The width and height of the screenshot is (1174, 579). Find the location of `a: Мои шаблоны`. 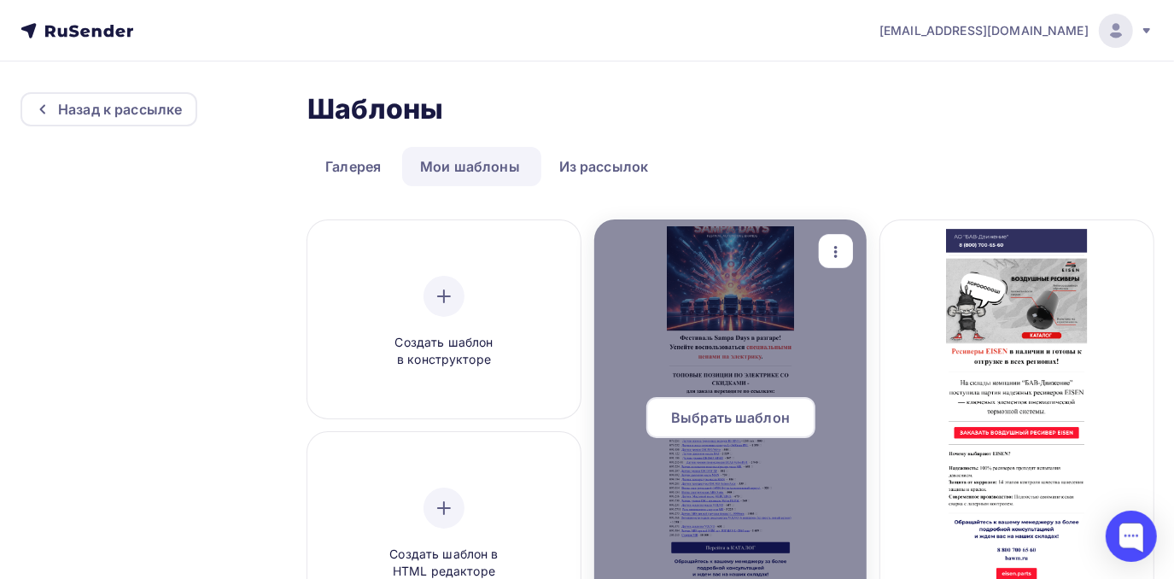

a: Мои шаблоны is located at coordinates (469, 166).